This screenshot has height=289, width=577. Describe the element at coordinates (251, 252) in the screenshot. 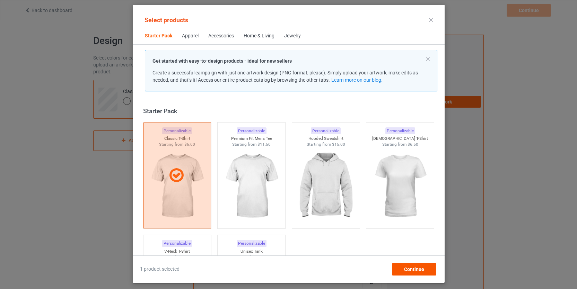

I see `div: Unisex Tank` at that location.